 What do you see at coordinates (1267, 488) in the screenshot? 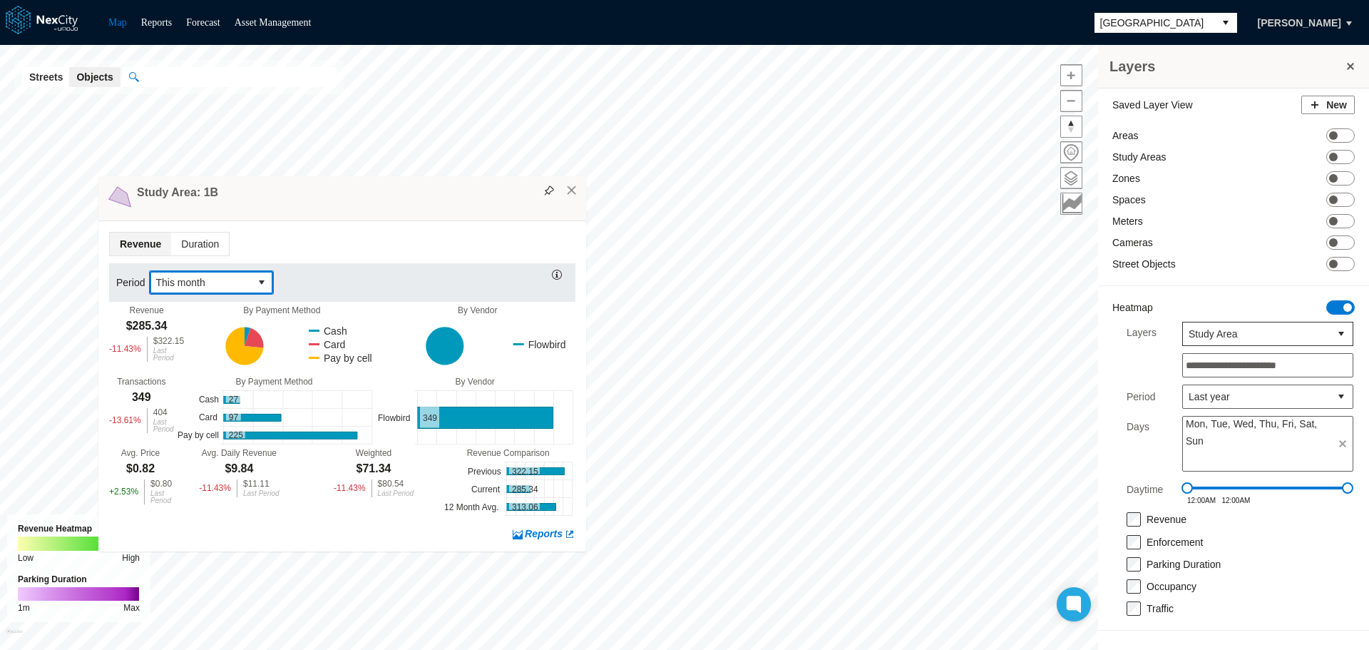
I see `div: 0 - 1440` at bounding box center [1267, 488].